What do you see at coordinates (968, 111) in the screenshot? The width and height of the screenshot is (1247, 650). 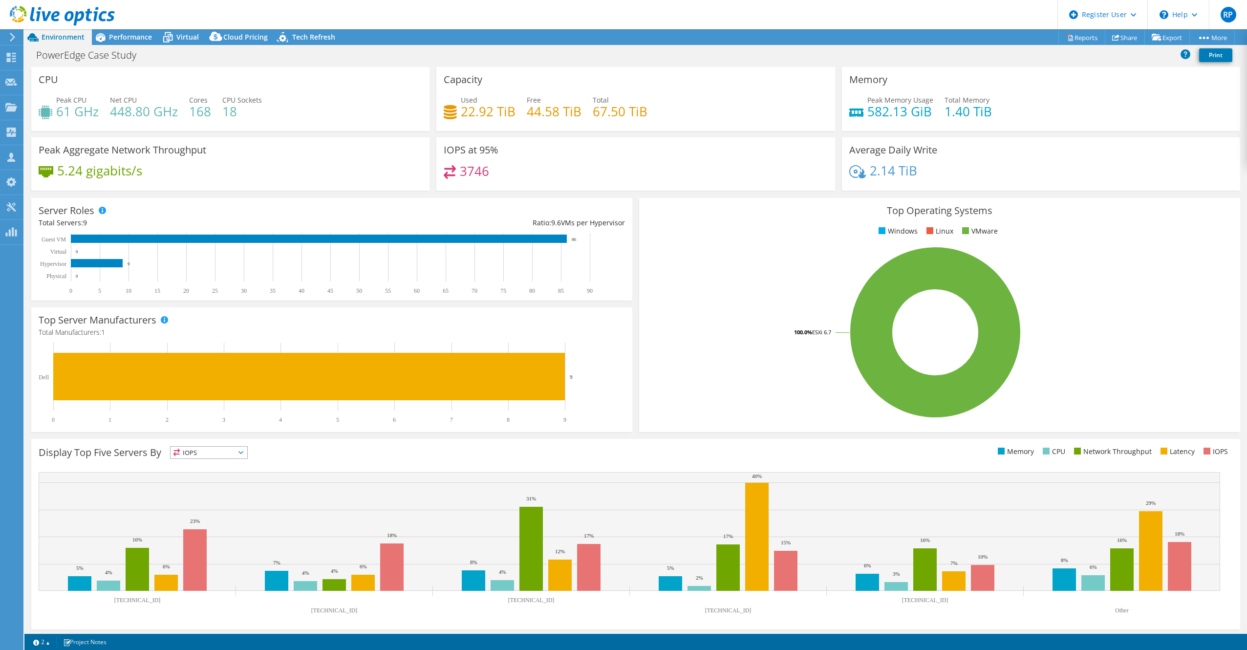 I see `h4: 1.40 TiB` at bounding box center [968, 111].